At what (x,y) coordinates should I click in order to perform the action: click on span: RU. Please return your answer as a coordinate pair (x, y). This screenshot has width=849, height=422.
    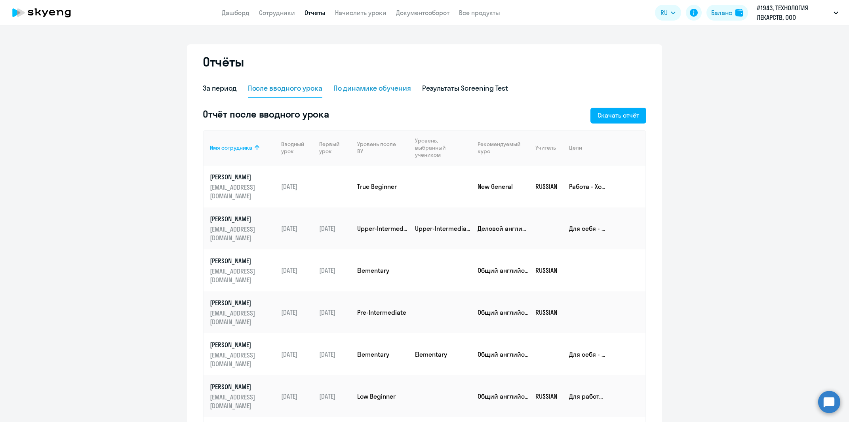
    Looking at the image, I should click on (664, 13).